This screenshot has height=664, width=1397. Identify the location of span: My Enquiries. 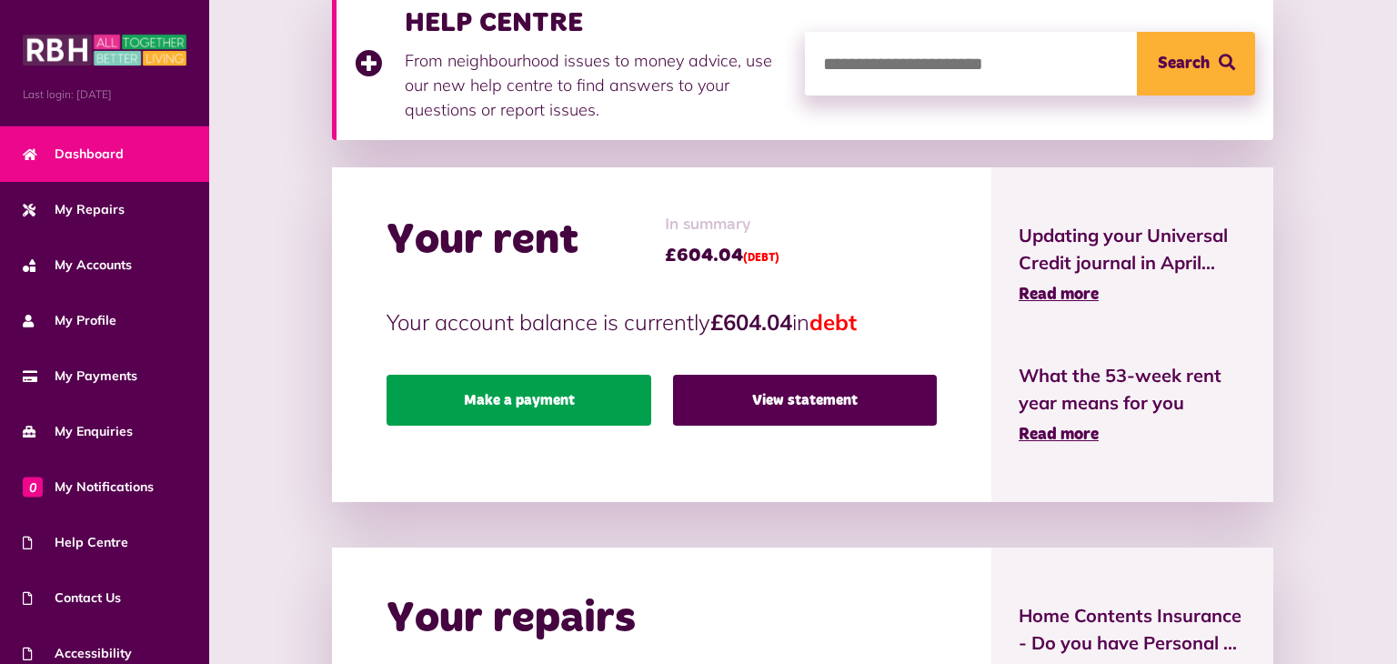
(77, 431).